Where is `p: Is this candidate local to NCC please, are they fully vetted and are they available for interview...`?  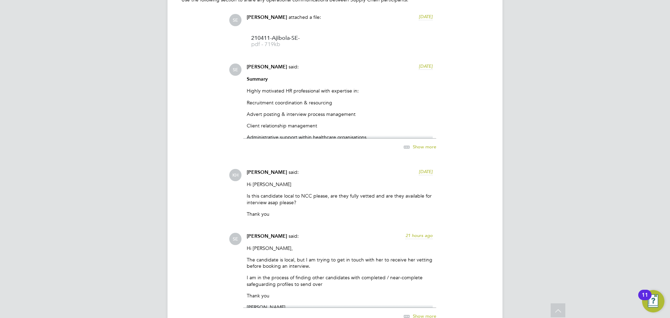 p: Is this candidate local to NCC please, are they fully vetted and are they available for interview... is located at coordinates (339, 199).